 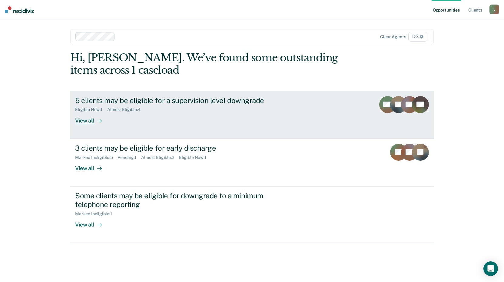 I want to click on div: Almost Eligible : 2, so click(x=160, y=157).